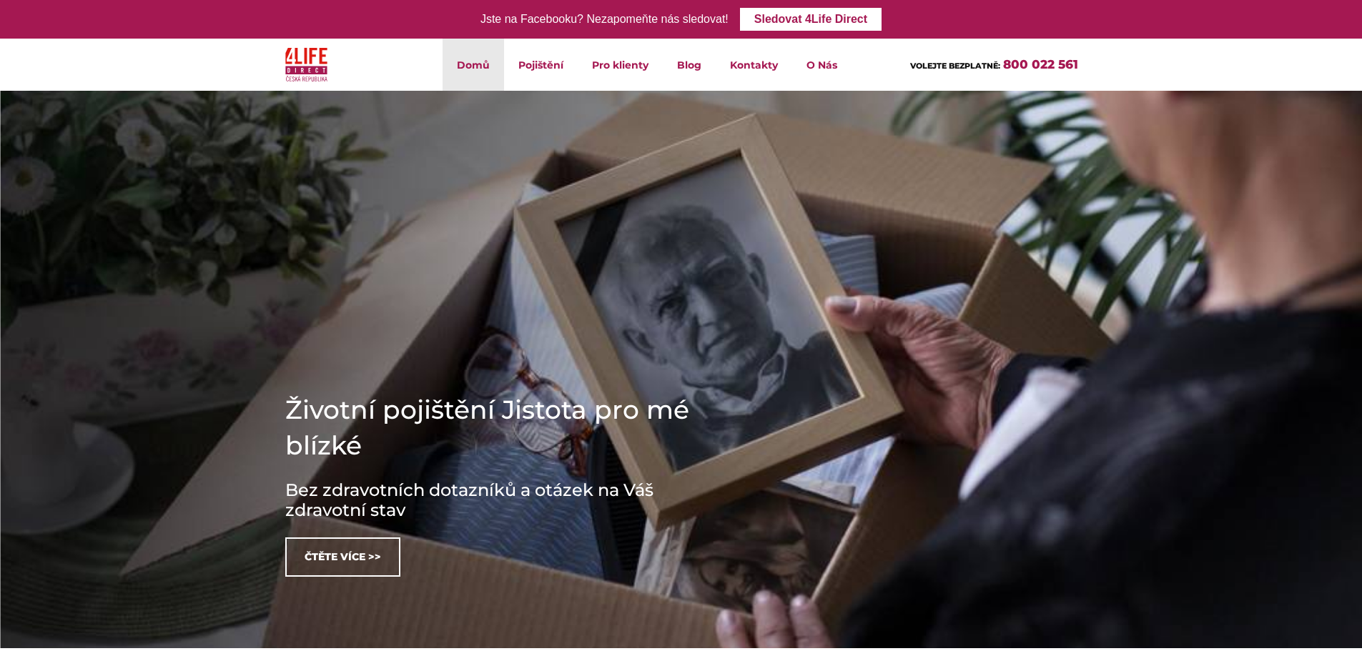  Describe the element at coordinates (473, 64) in the screenshot. I see `a: Domů` at that location.